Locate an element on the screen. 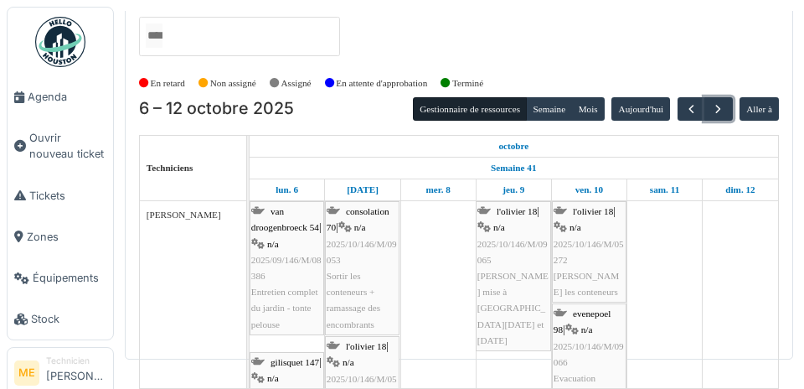  span: Tickets is located at coordinates (68, 195).